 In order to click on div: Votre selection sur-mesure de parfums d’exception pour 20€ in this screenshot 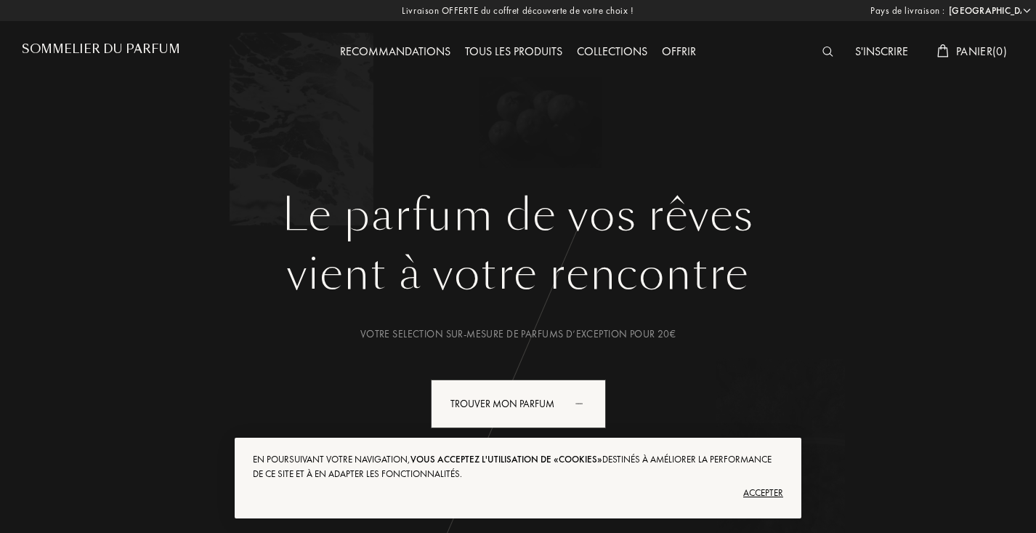, I will do `click(518, 334)`.